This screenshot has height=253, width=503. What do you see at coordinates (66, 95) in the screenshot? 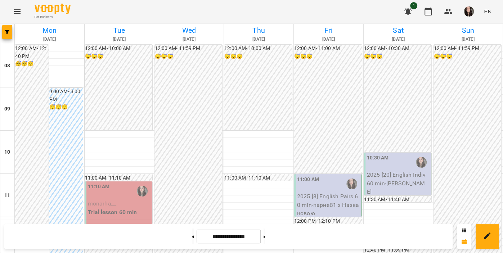
I see `h6: 9:00 AM - 3:00 PM` at bounding box center [66, 95].